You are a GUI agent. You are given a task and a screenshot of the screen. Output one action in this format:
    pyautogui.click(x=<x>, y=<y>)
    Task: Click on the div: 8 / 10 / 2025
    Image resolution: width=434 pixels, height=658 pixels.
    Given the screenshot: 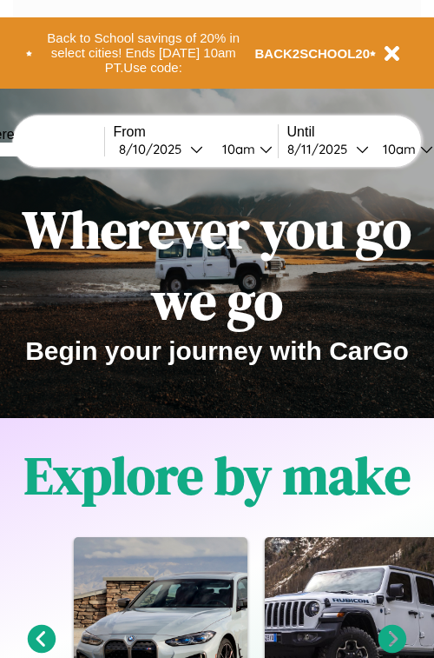 What is the action you would take?
    pyautogui.click(x=155, y=149)
    